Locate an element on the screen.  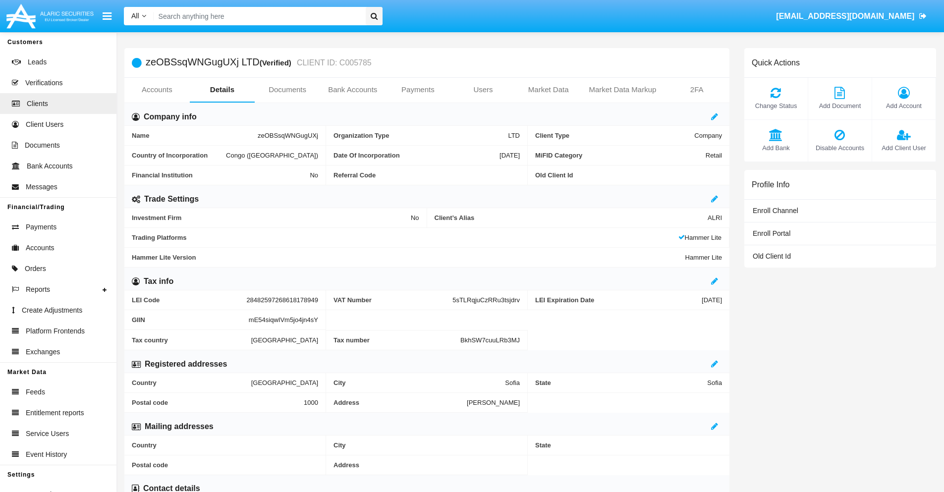
span: Tax number is located at coordinates (397, 340).